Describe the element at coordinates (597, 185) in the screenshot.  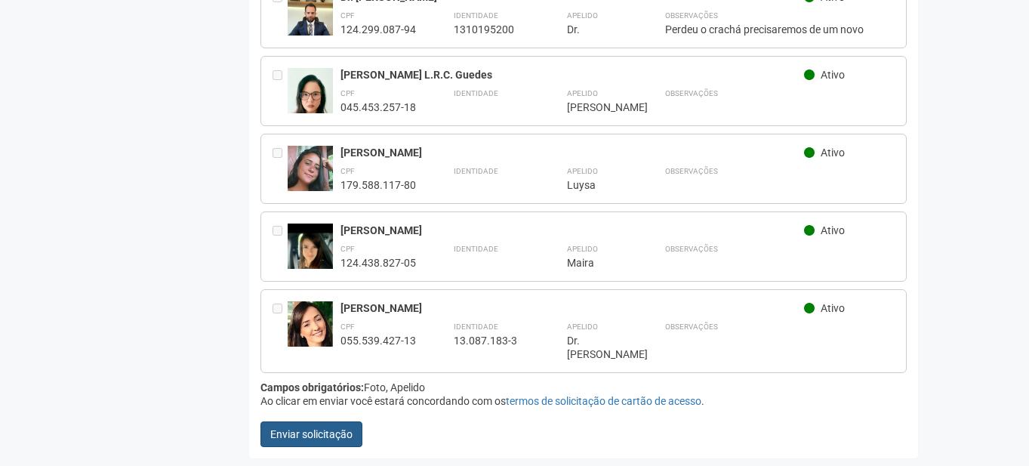
I see `div: Luysa` at that location.